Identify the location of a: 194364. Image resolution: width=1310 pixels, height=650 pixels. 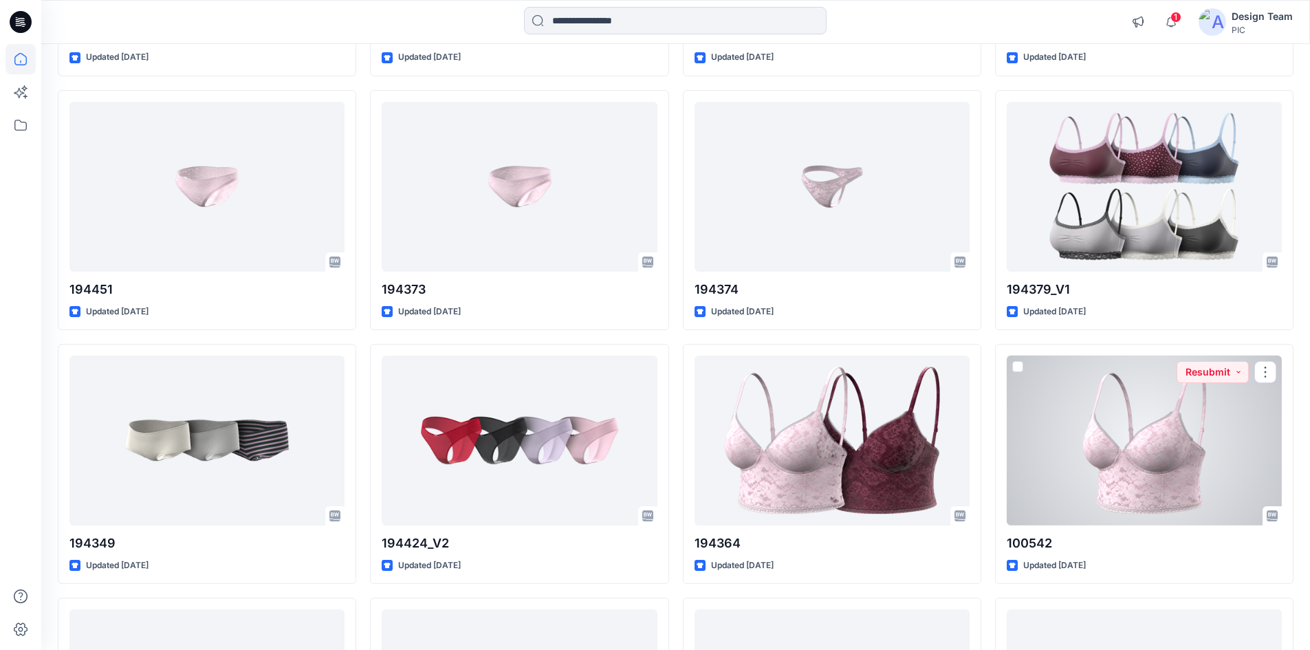
(832, 440).